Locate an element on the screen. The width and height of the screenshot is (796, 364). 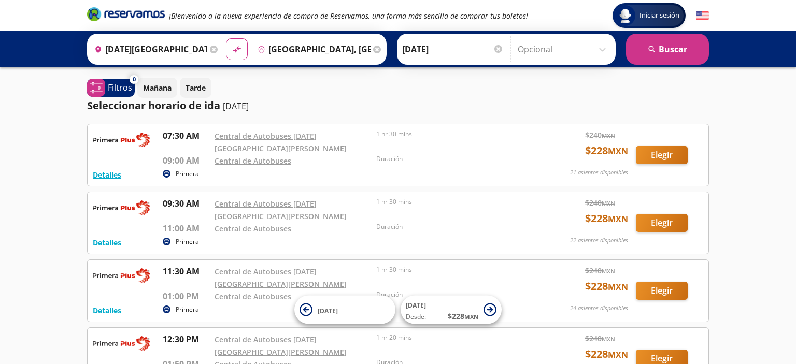
p: 1 hr 20 mins is located at coordinates (455, 338).